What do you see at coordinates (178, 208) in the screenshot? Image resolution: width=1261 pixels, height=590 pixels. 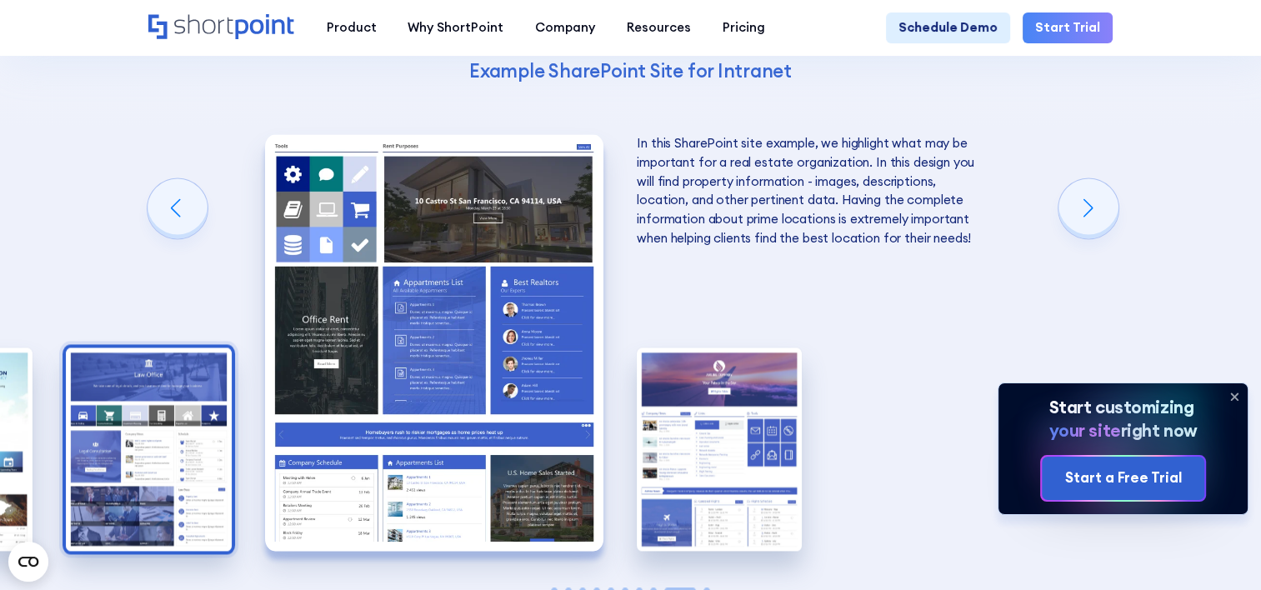 I see `div: Previous slide` at bounding box center [178, 208].